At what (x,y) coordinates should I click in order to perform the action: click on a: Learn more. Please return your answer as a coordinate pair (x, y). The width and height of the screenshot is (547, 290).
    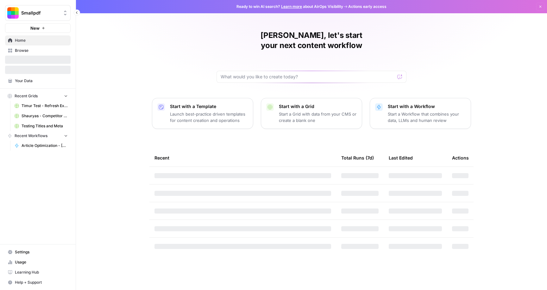
    Looking at the image, I should click on (291, 6).